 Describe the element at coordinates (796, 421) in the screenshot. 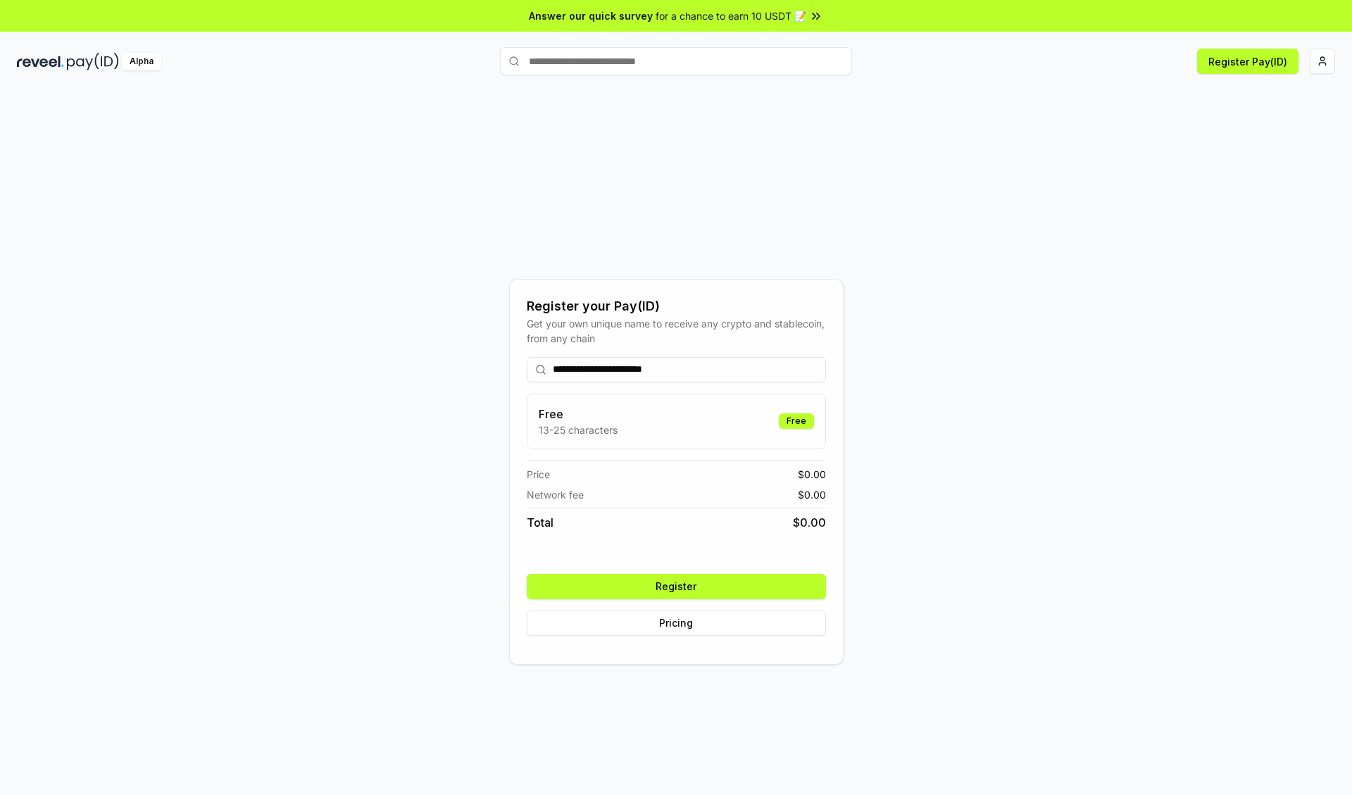

I see `div: Free` at that location.